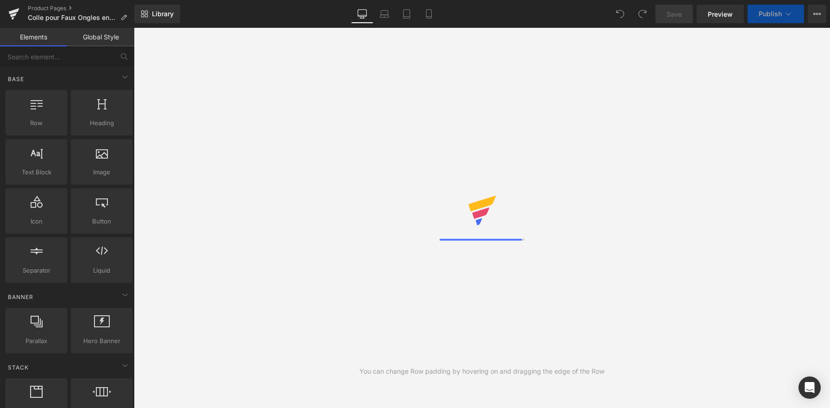 The width and height of the screenshot is (830, 408). What do you see at coordinates (20, 296) in the screenshot?
I see `span: Banner` at bounding box center [20, 296].